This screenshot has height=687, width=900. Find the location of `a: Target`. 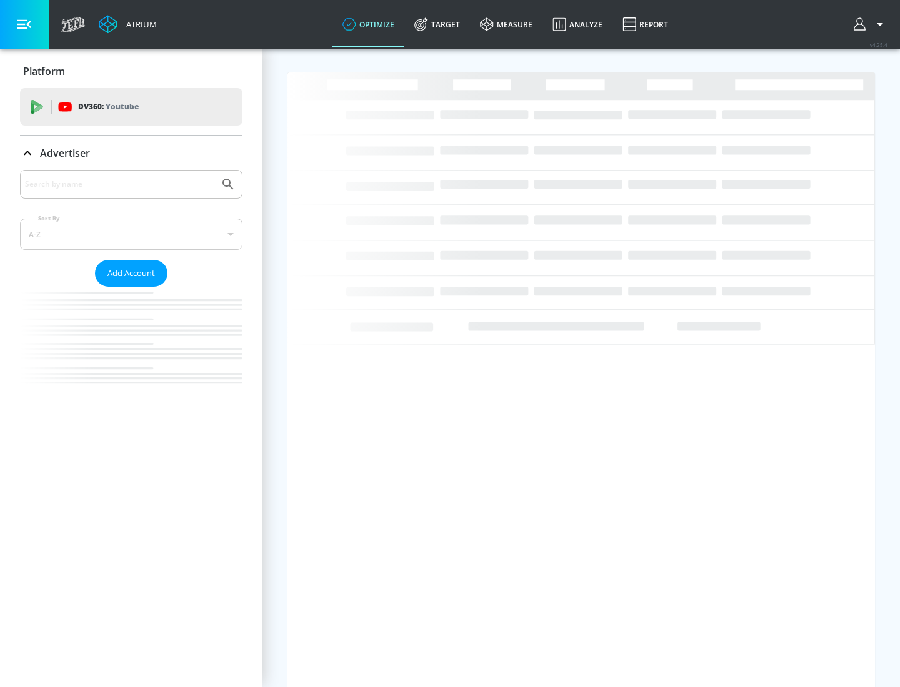

a: Target is located at coordinates (437, 24).